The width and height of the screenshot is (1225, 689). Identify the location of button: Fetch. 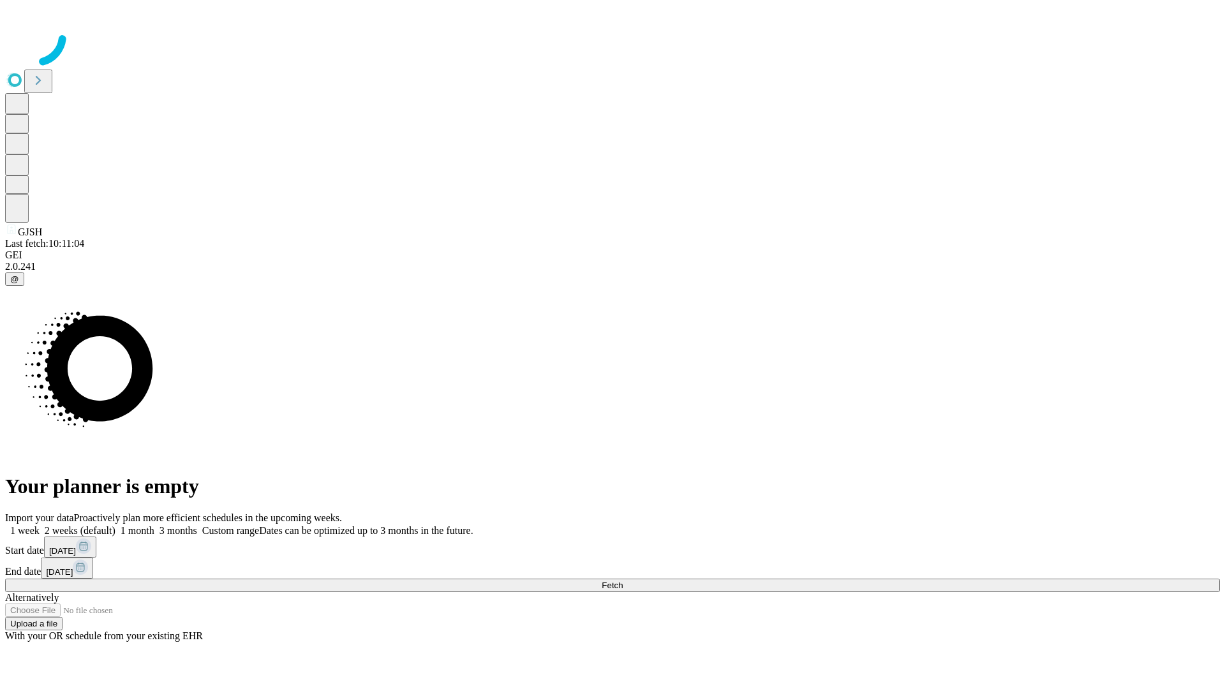
(613, 585).